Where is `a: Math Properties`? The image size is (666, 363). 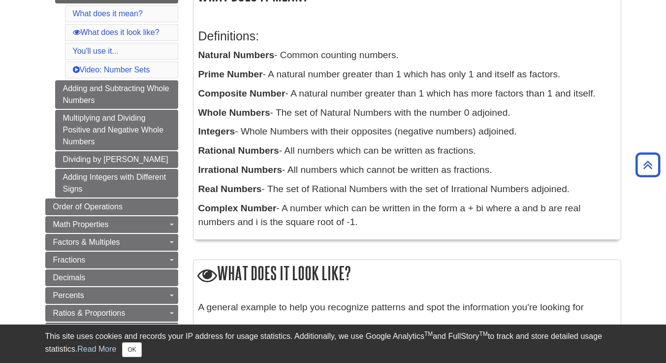 a: Math Properties is located at coordinates (112, 224).